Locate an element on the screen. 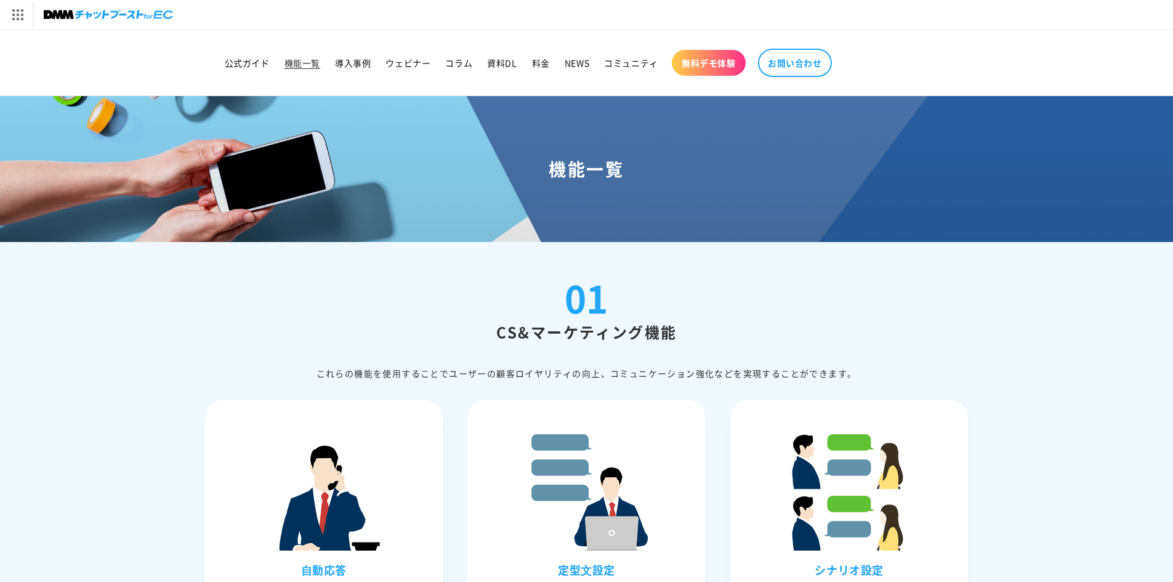 This screenshot has width=1173, height=582. a: 機能一覧 is located at coordinates (302, 63).